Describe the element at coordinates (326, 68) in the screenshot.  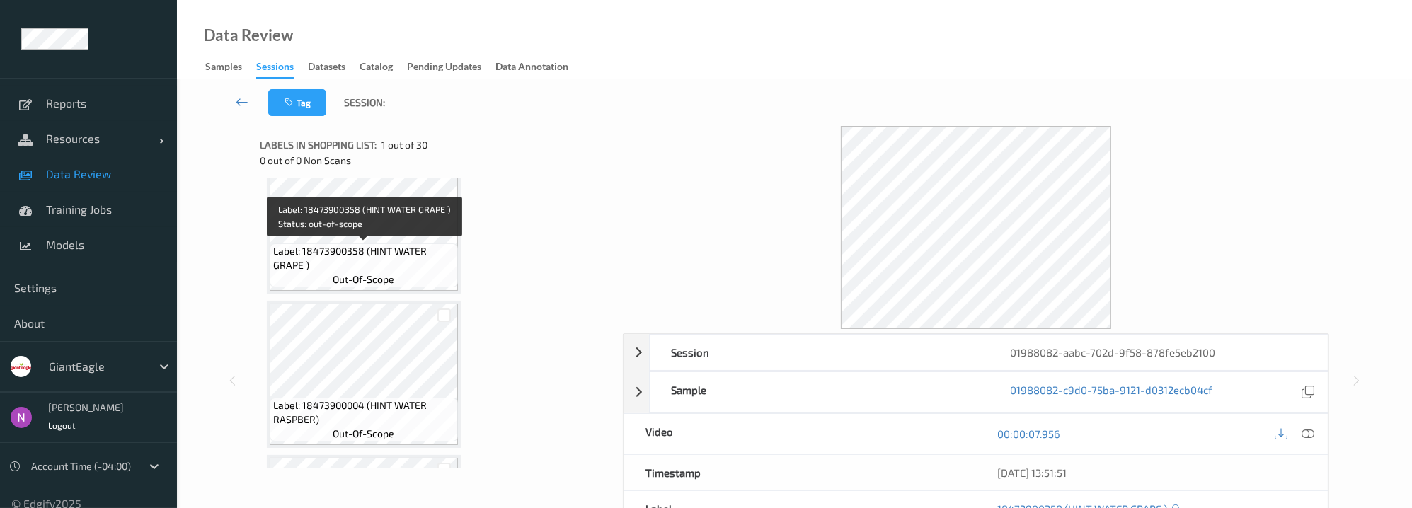
I see `div: Datasets` at that location.